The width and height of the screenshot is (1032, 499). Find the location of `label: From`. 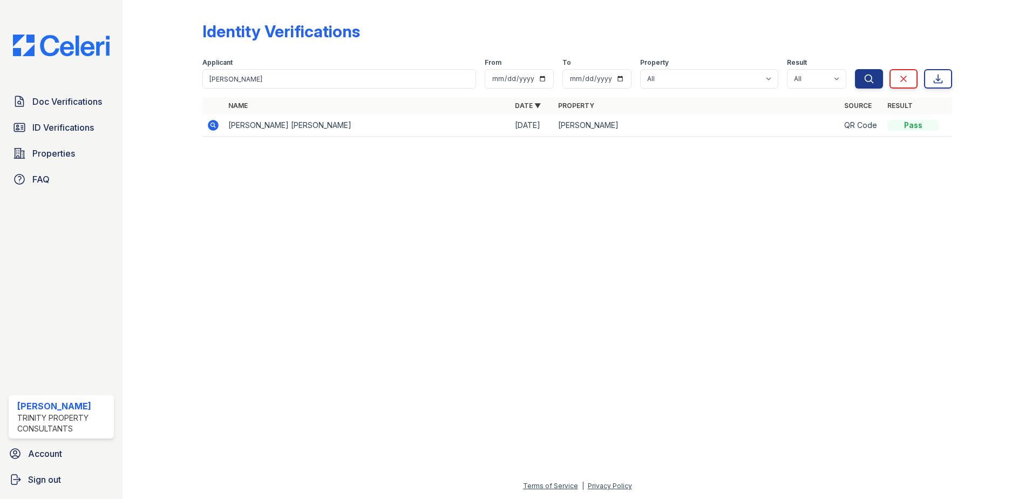

label: From is located at coordinates (493, 63).